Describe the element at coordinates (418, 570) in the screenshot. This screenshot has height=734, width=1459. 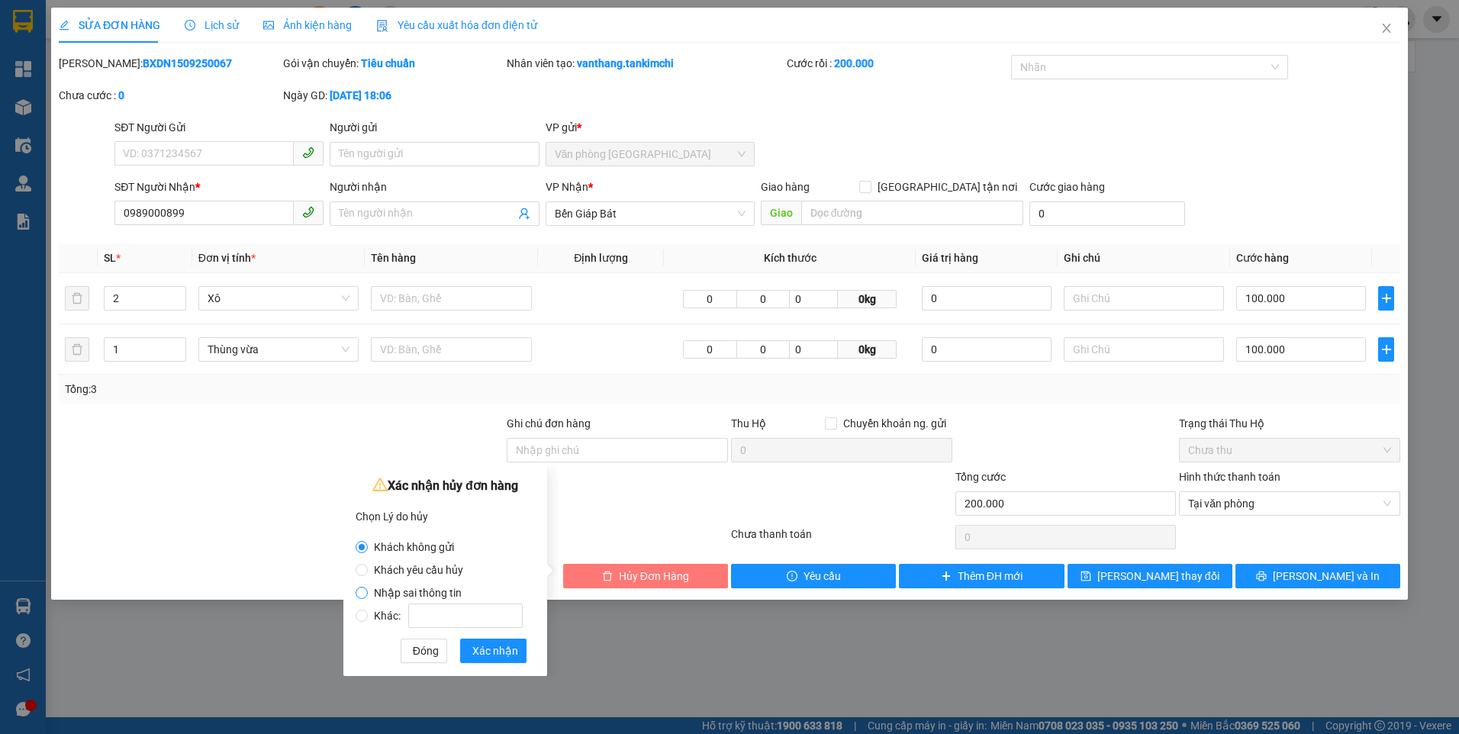
I see `span: Khách yêu cầu hủy` at that location.